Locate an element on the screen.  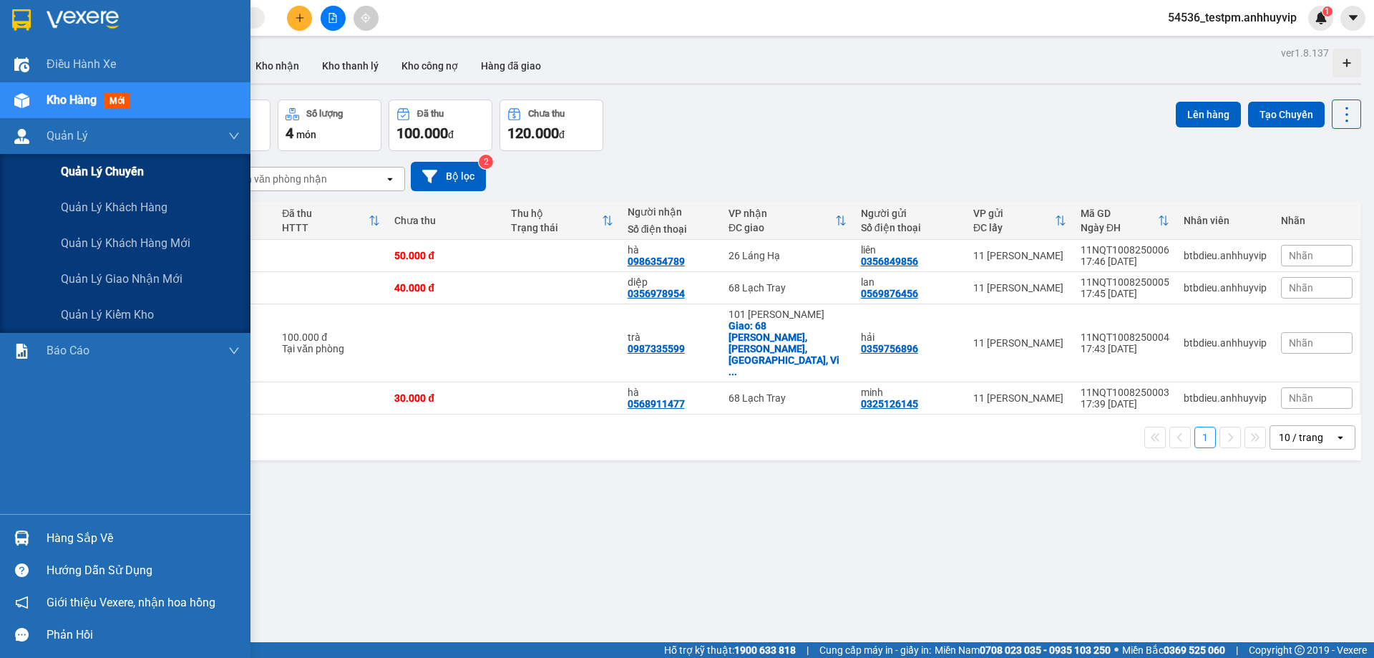
button: Kho thanh lý is located at coordinates (350, 66).